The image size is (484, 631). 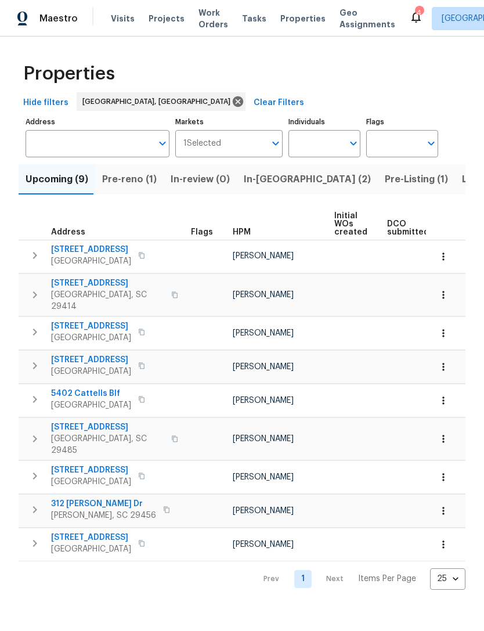 I want to click on label: Address, so click(x=98, y=122).